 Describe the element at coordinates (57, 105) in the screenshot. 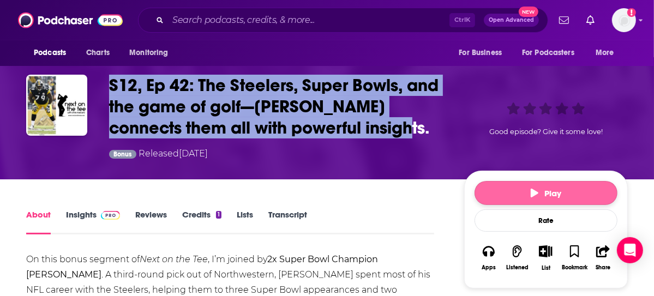

I see `a: S12, Ep 42: The Steelers, Super Bowls, and the game of golf—Trai Essex connects them all with pow...` at that location.